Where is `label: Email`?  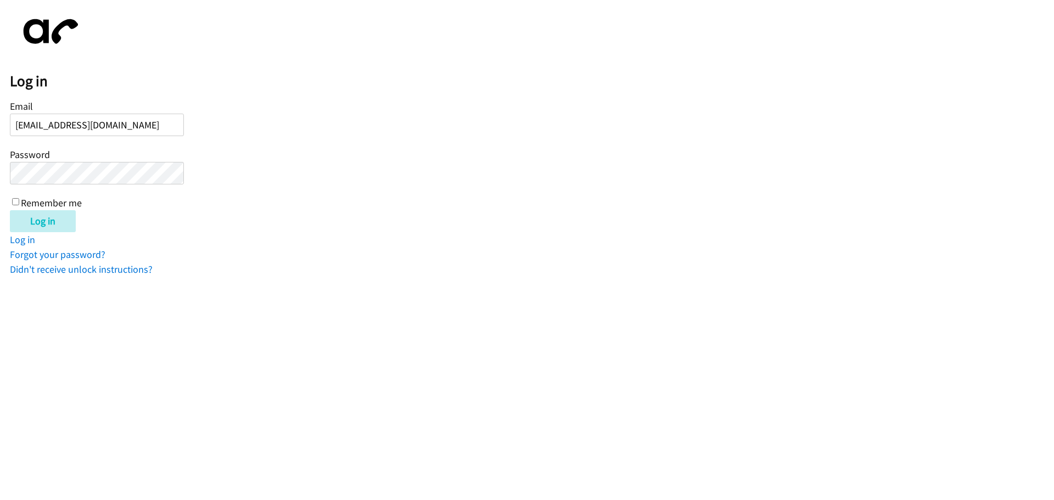 label: Email is located at coordinates (21, 106).